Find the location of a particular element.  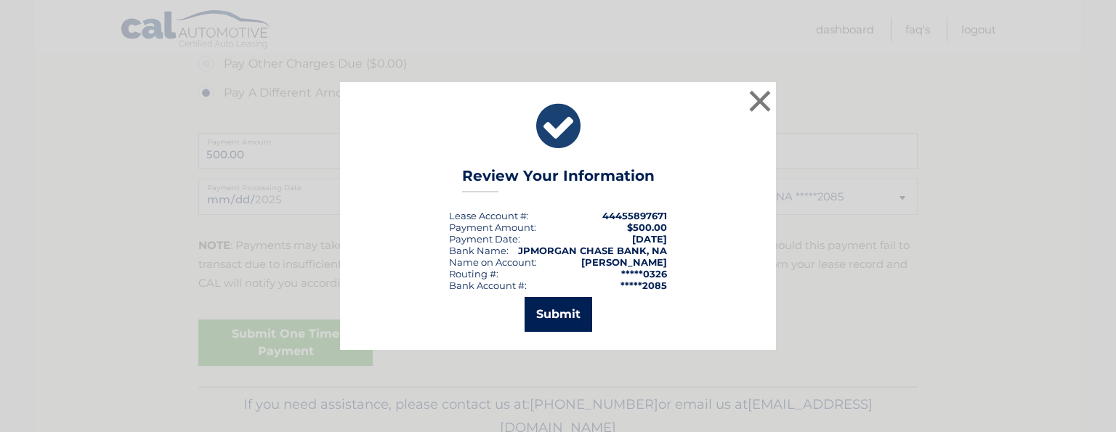

div: Routing #: is located at coordinates (474, 274).